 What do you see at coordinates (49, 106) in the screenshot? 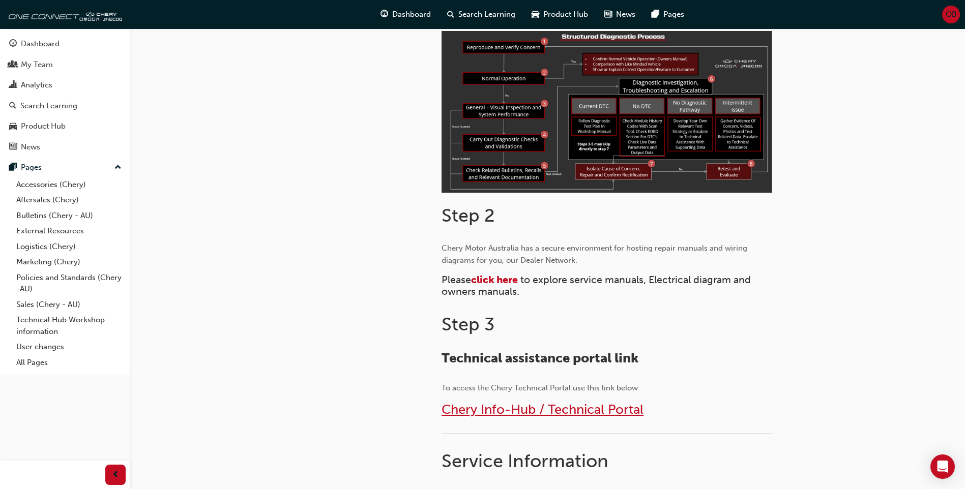
I see `div: Search Learning` at bounding box center [49, 106].